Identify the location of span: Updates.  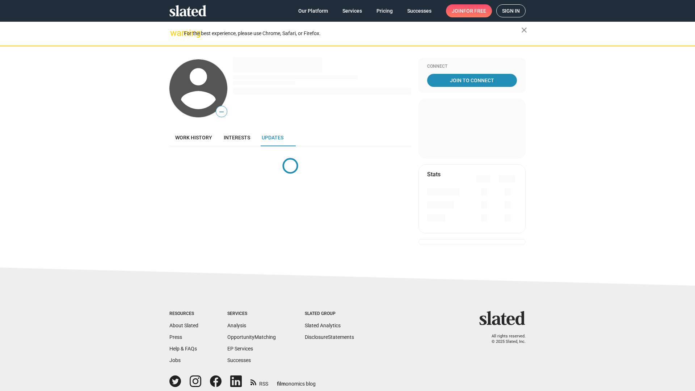
(273, 138).